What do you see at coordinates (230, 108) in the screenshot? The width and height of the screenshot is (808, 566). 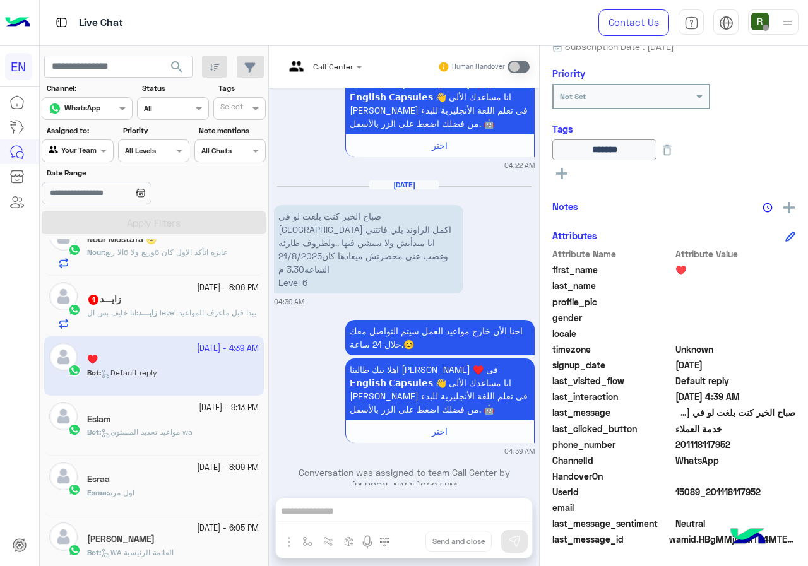 I see `div: Select` at bounding box center [230, 108].